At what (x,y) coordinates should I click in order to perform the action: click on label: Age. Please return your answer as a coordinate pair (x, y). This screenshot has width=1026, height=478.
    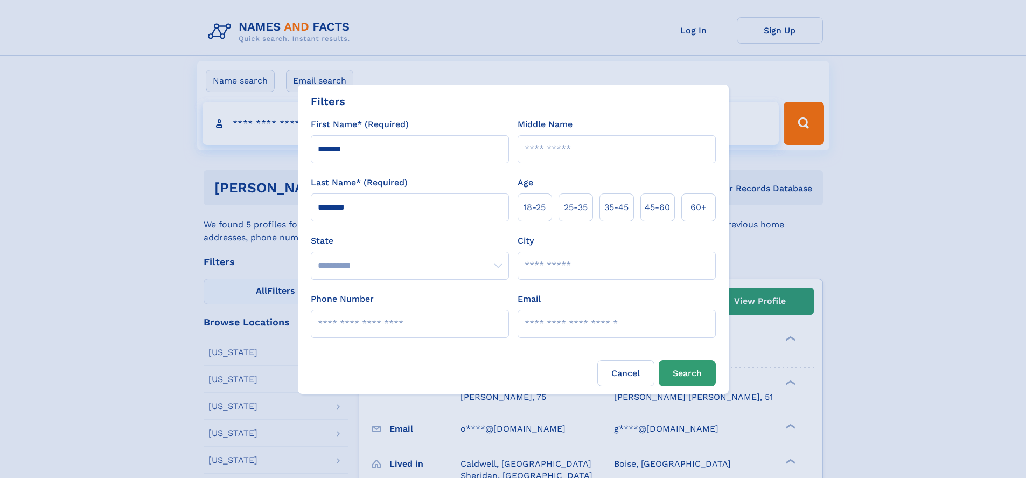
    Looking at the image, I should click on (525, 183).